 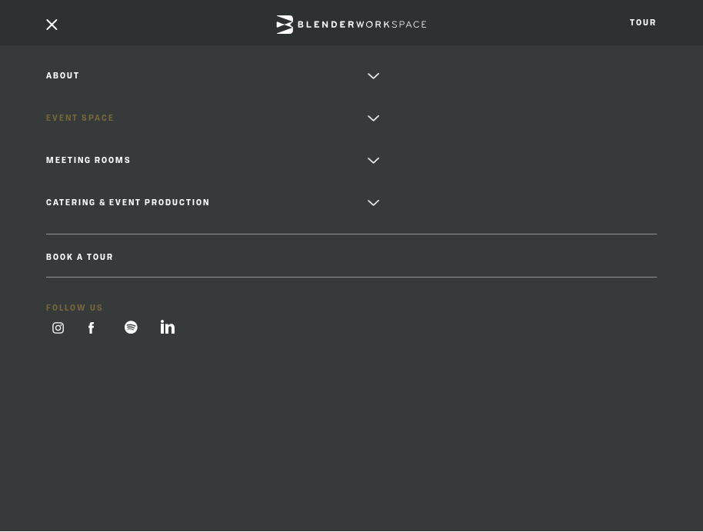 What do you see at coordinates (351, 76) in the screenshot?
I see `a: About` at bounding box center [351, 76].